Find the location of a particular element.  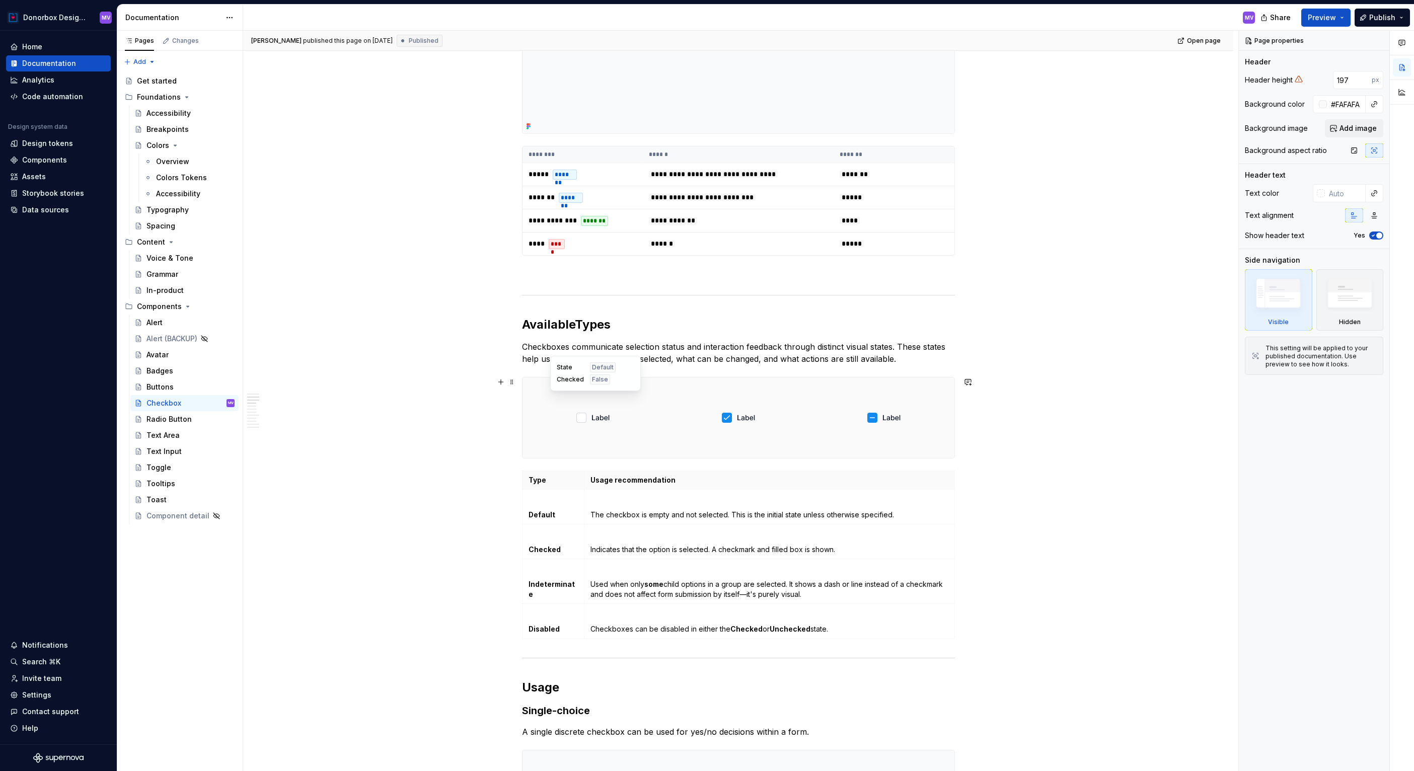

div: Foundations is located at coordinates (180, 97).